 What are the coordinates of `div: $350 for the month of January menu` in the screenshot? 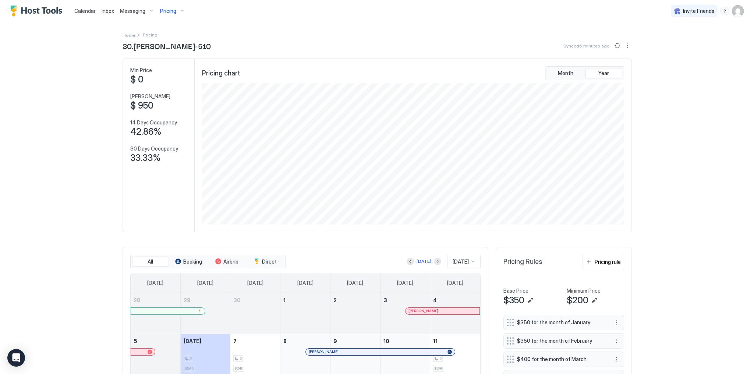 It's located at (564, 322).